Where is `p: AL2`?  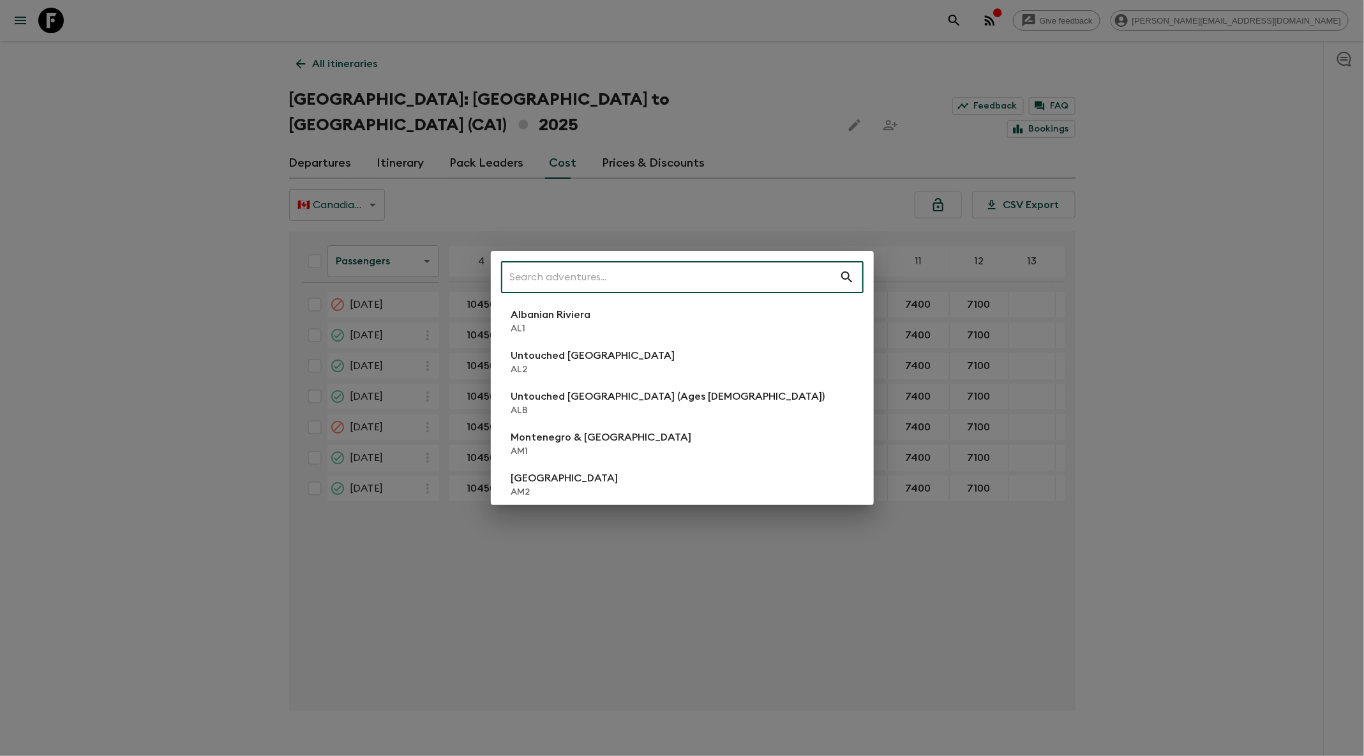
p: AL2 is located at coordinates (593, 370).